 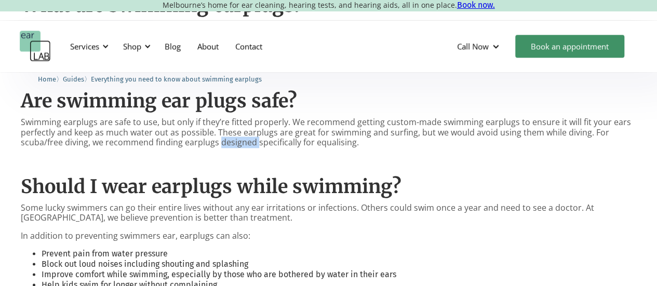 I want to click on li: Prevent pain from water pressure, so click(x=339, y=254).